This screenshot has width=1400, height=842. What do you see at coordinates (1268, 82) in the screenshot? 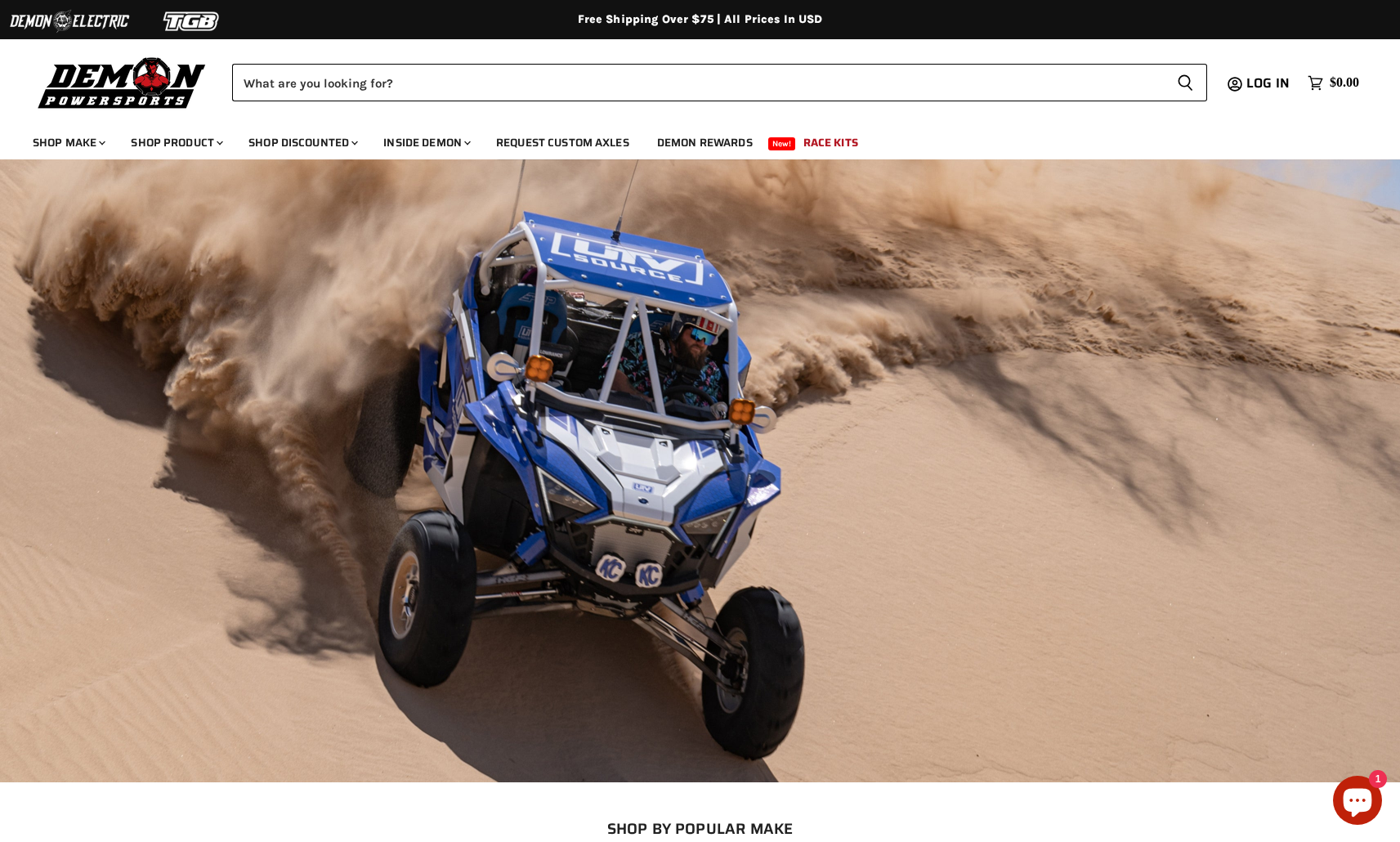
I see `span: Log in` at bounding box center [1268, 82].